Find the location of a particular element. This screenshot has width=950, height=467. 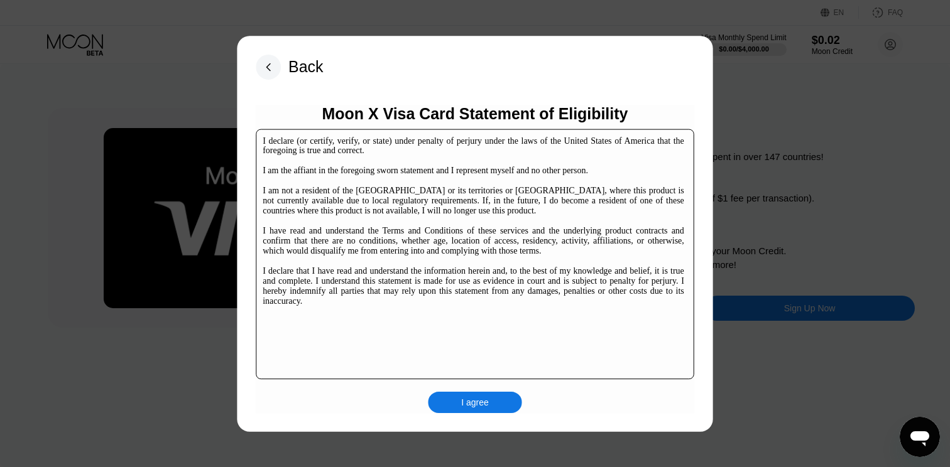

div: Moon X Visa Card Statement of Eligibility is located at coordinates (475, 113).